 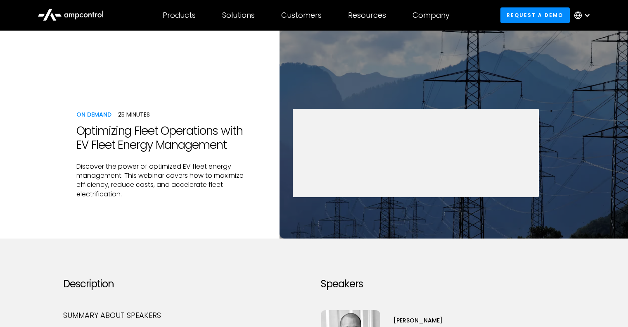 What do you see at coordinates (431, 15) in the screenshot?
I see `div: Company` at bounding box center [431, 15].